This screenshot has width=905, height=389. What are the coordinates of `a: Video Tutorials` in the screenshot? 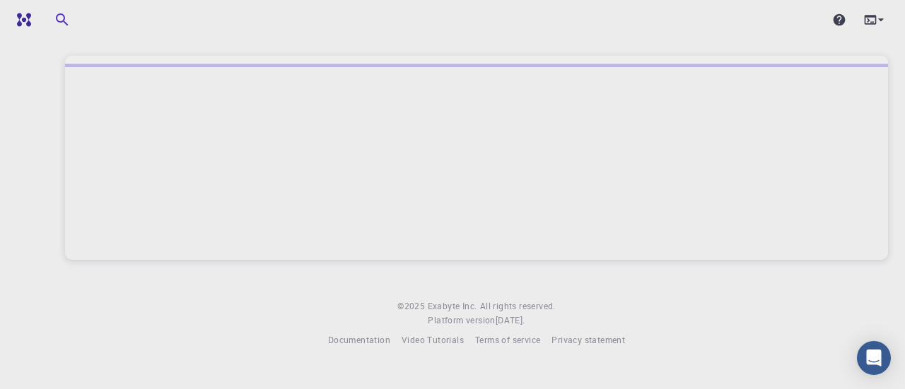 It's located at (433, 341).